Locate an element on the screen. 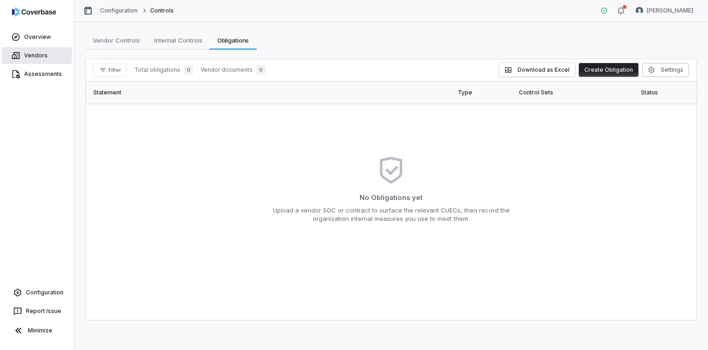 This screenshot has height=350, width=708. span: Internal Controls is located at coordinates (178, 40).